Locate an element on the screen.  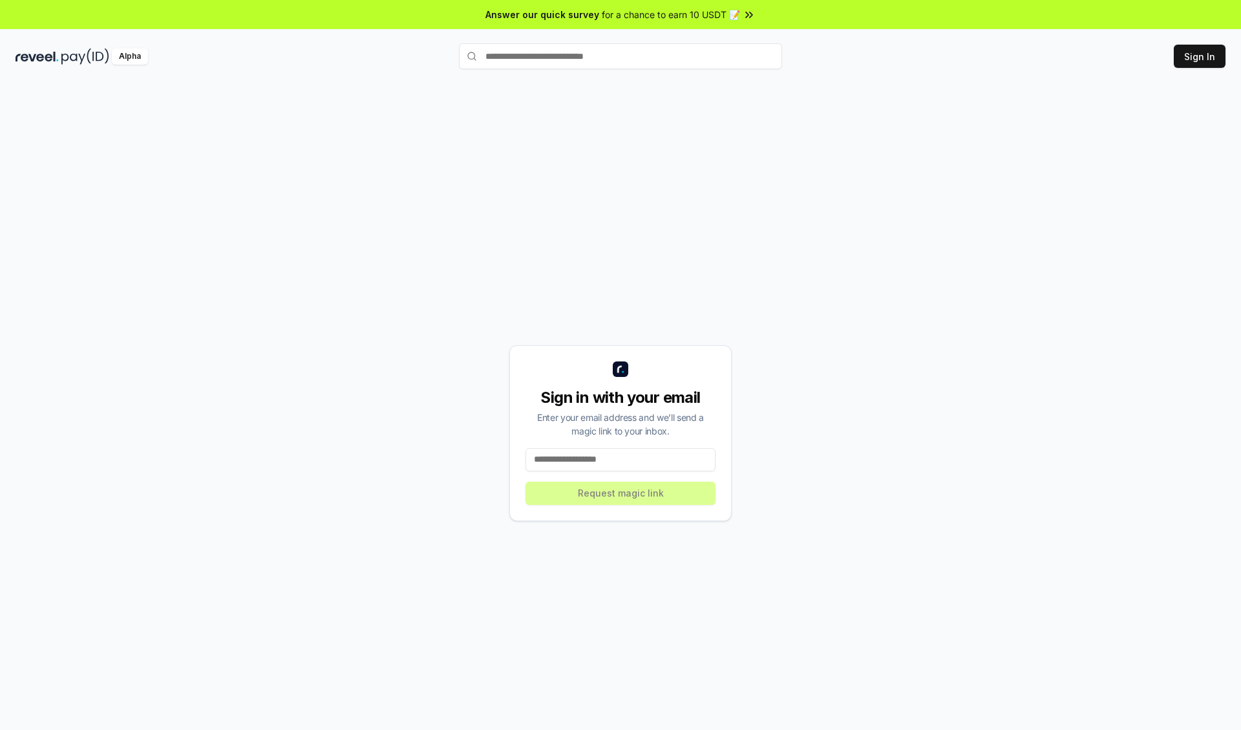
div: Enter your email address and we’ll send a magic link to your inbox. is located at coordinates (621, 424).